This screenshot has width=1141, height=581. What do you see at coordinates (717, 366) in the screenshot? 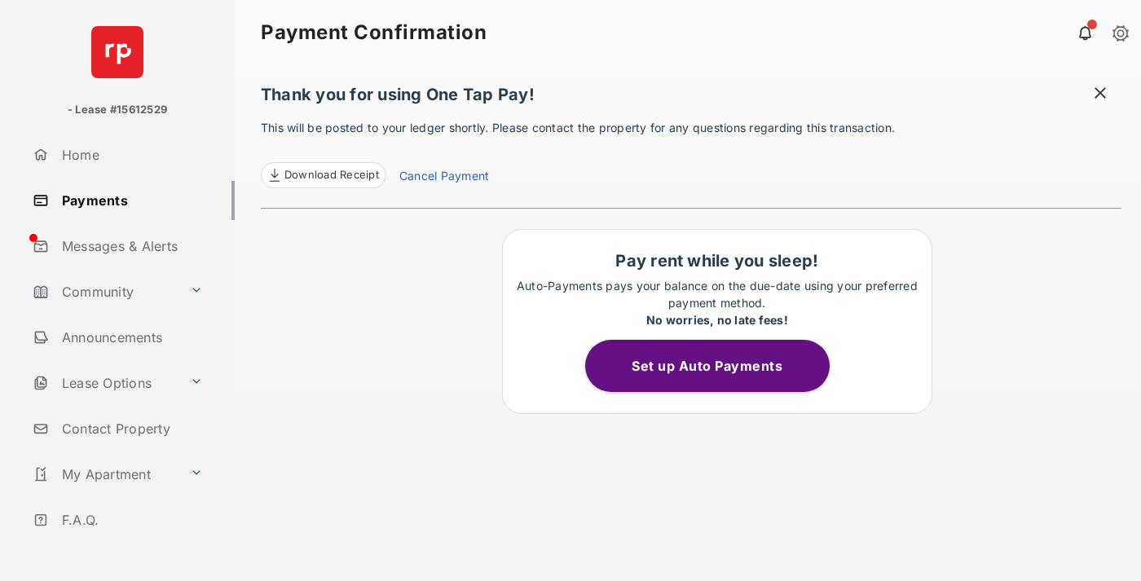
I see `a: Set up Auto Payments` at bounding box center [717, 366].